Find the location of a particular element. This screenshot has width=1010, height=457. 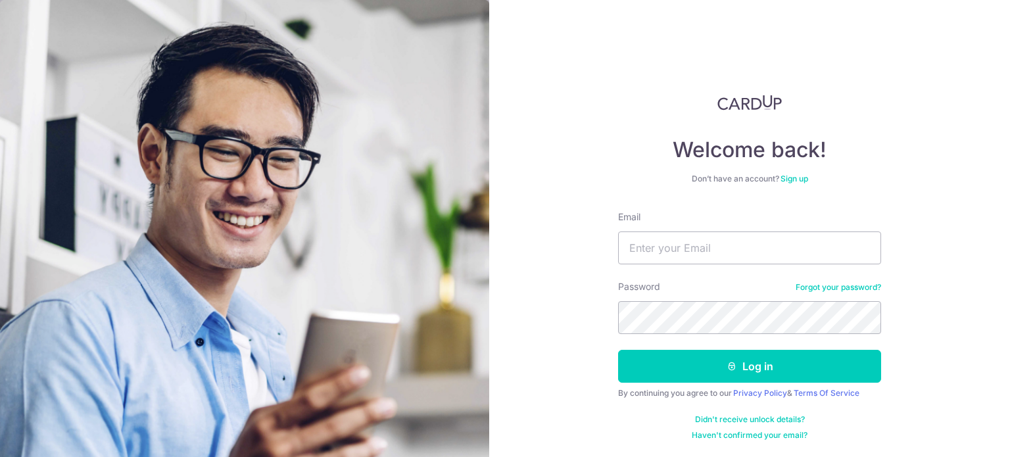

input: Enter your Email is located at coordinates (750, 248).